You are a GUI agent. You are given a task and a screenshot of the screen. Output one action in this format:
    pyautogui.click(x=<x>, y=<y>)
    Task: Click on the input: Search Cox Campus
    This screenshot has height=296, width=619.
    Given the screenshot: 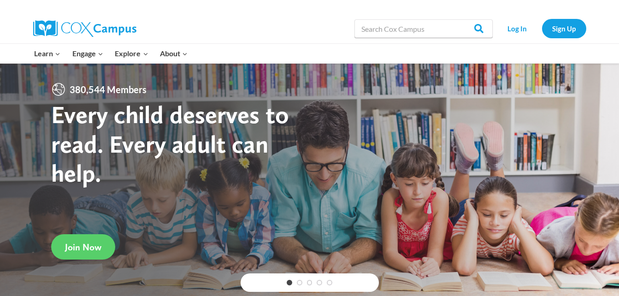 What is the action you would take?
    pyautogui.click(x=424, y=29)
    